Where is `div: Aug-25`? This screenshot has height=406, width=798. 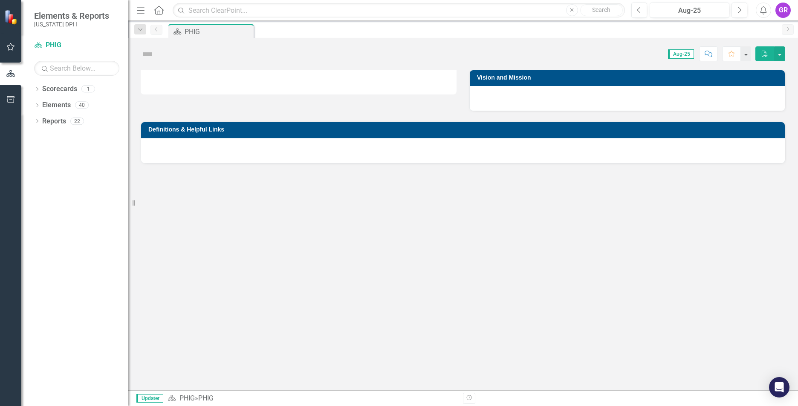 div: Aug-25 is located at coordinates (689, 11).